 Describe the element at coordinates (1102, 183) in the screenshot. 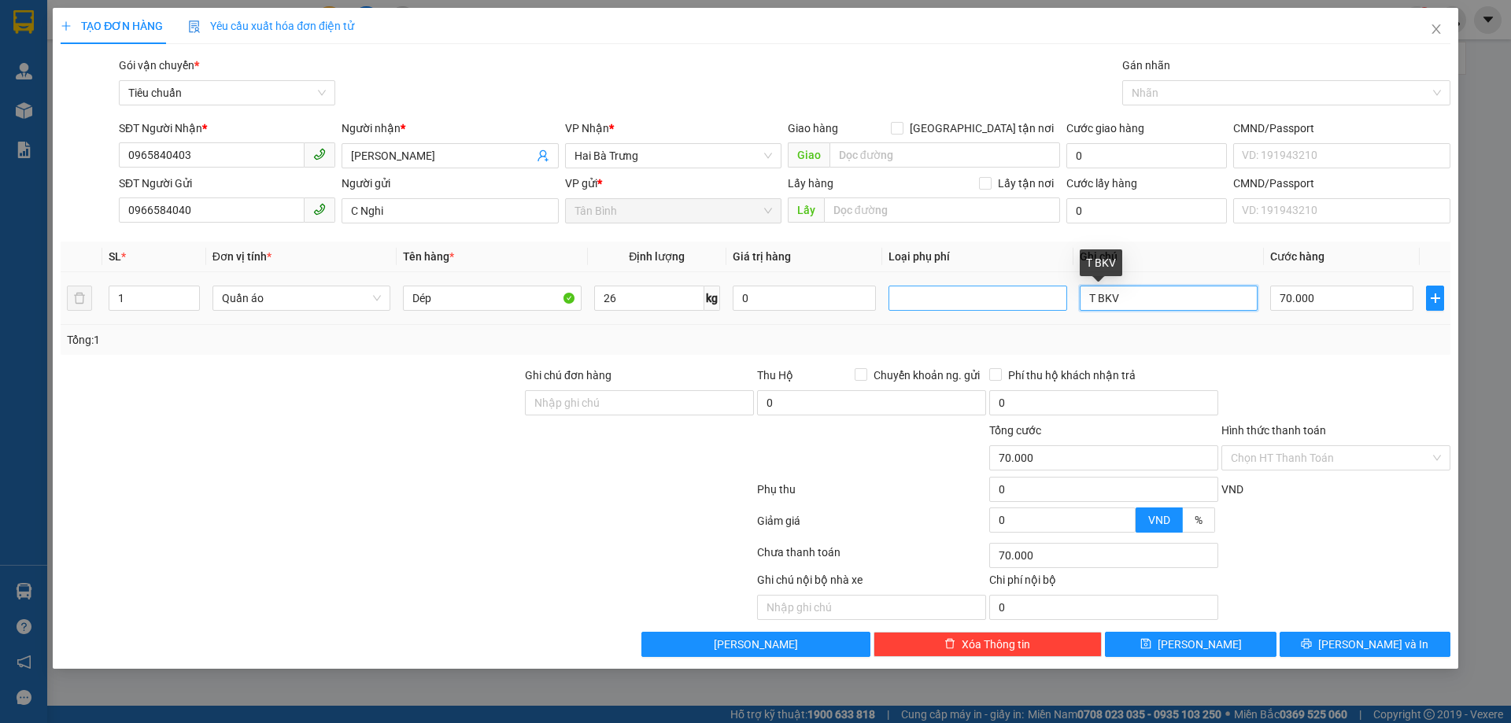

I see `label: Cước lấy hàng` at that location.